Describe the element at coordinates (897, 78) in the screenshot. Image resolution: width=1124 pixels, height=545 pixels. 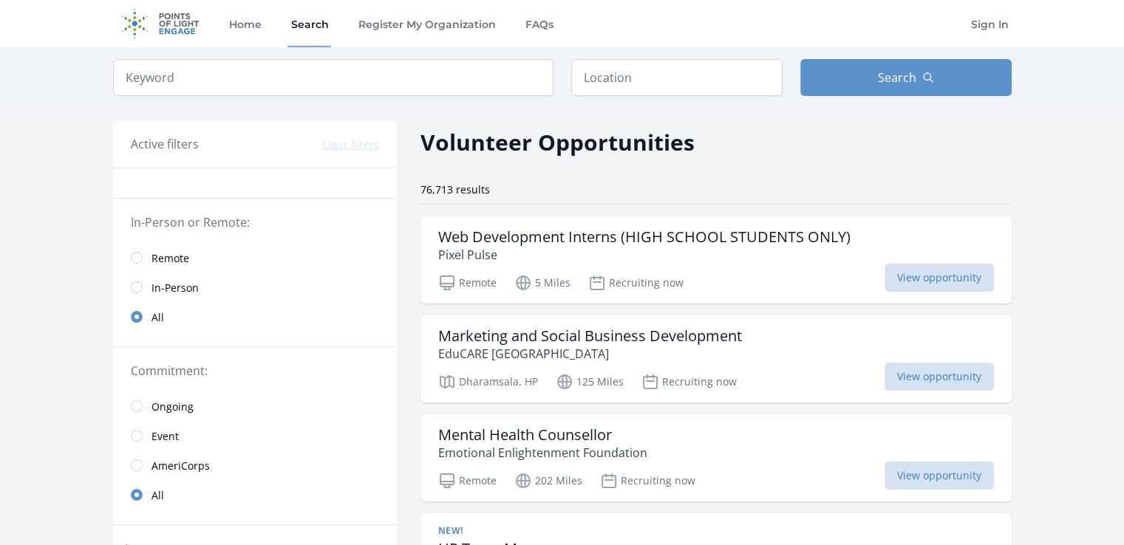
I see `span: Search` at that location.